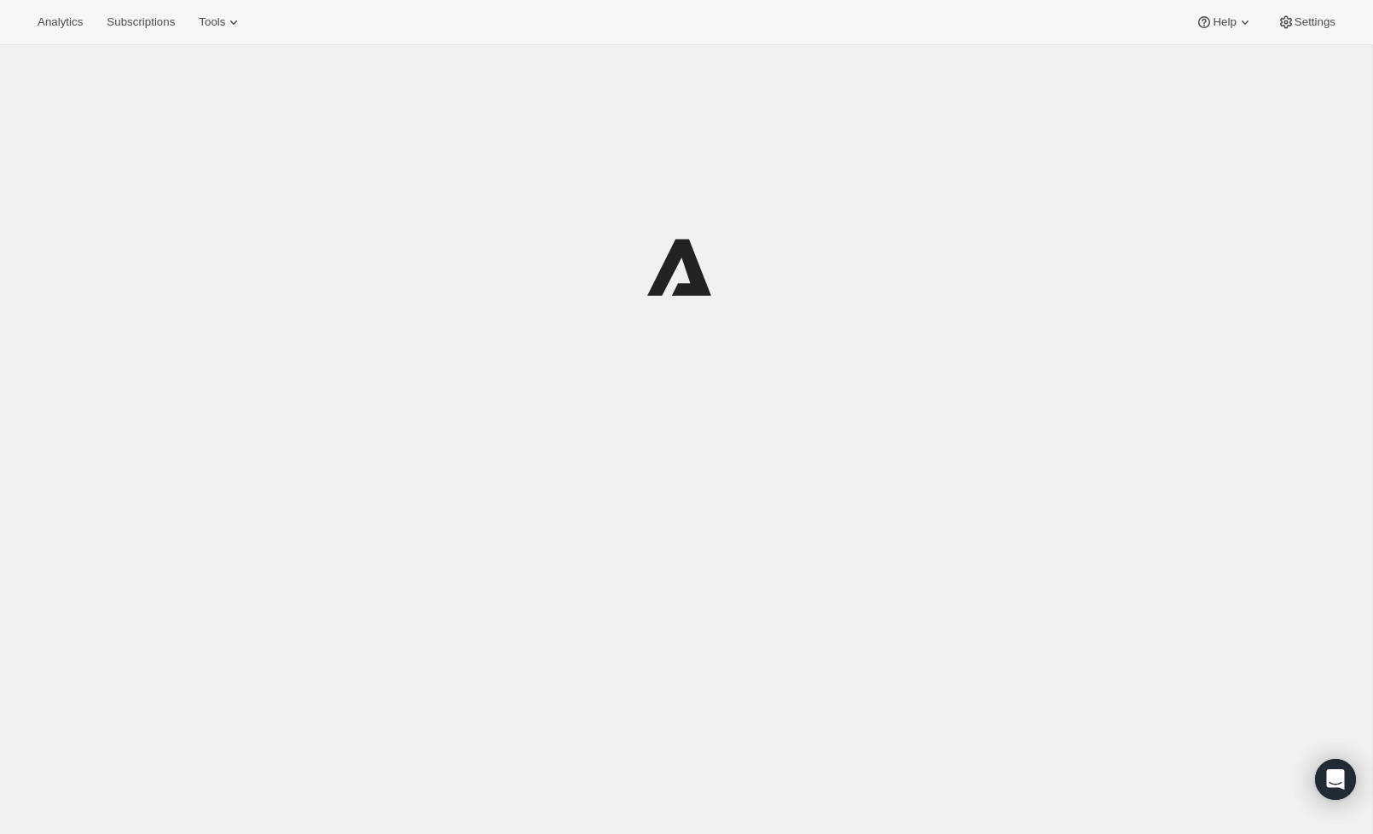  Describe the element at coordinates (1335, 779) in the screenshot. I see `div: Open Intercom Messenger` at that location.